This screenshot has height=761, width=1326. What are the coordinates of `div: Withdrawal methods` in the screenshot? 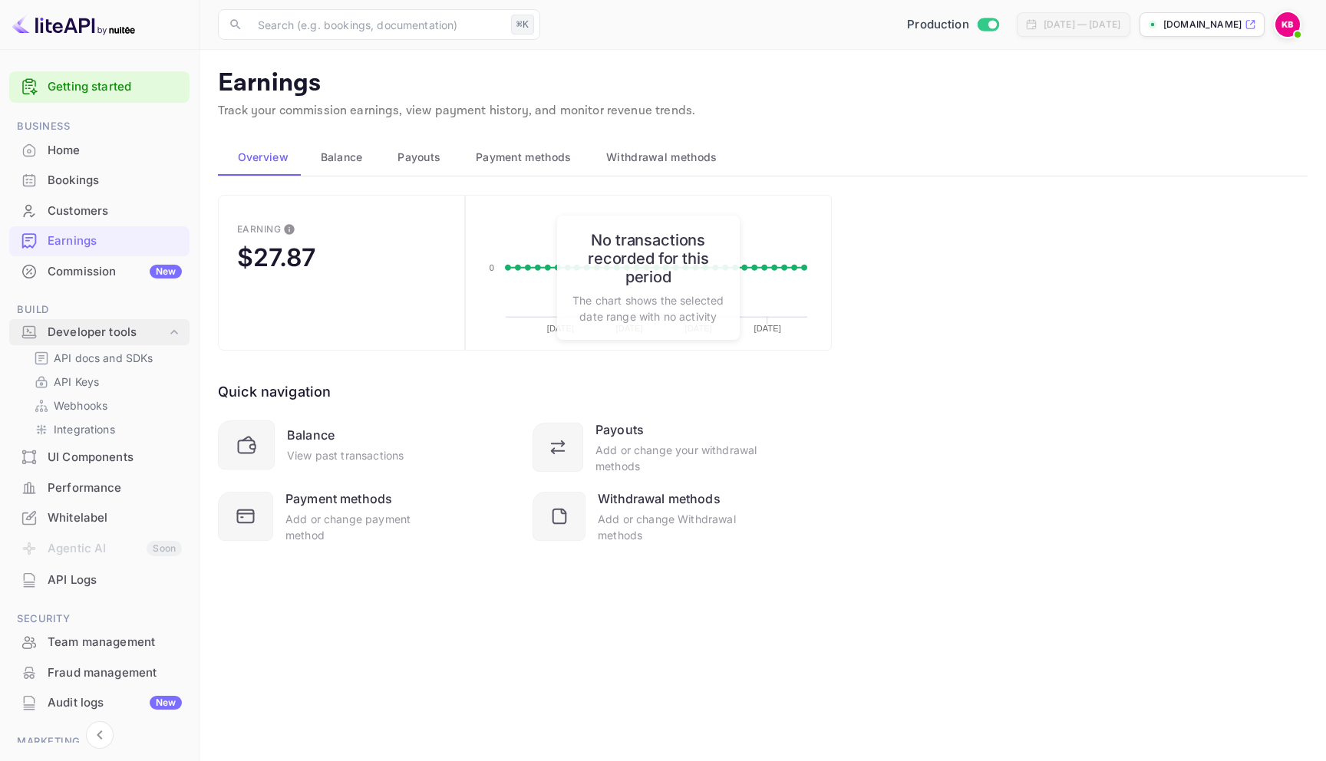 It's located at (659, 499).